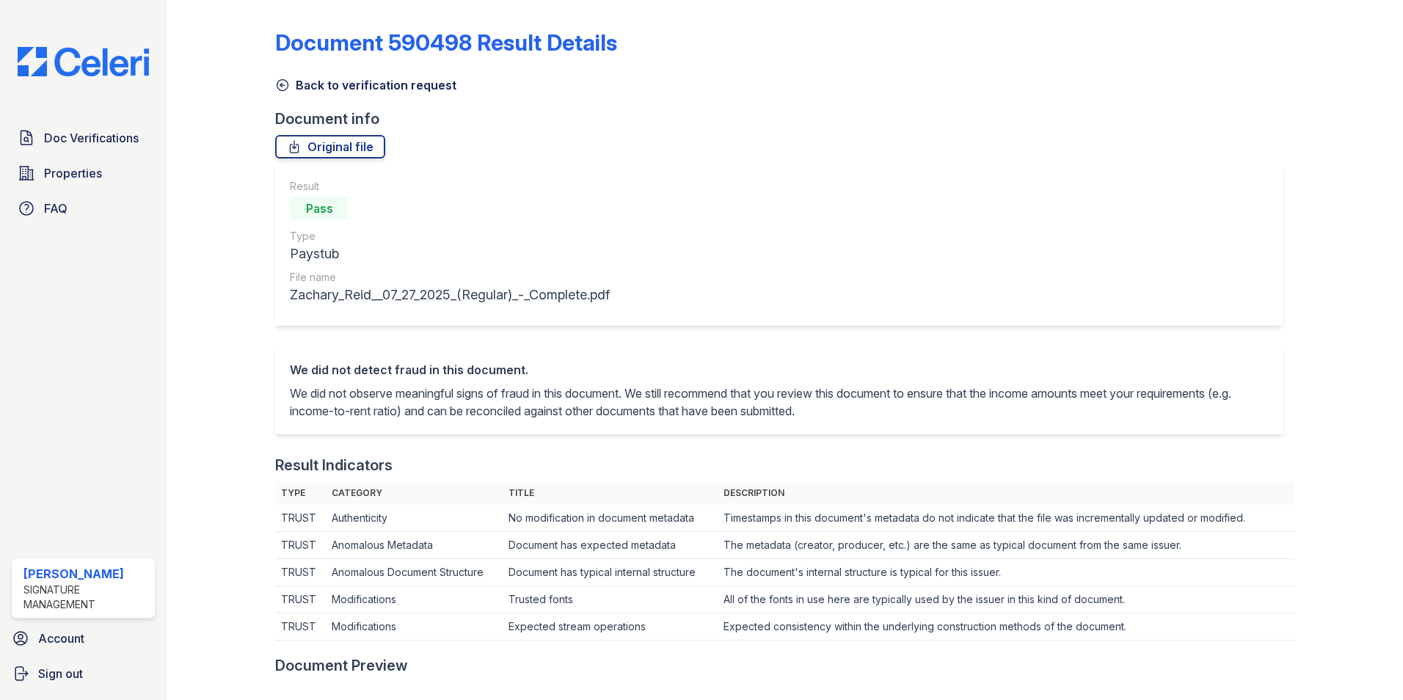 The width and height of the screenshot is (1403, 700). What do you see at coordinates (414, 518) in the screenshot?
I see `td: Authenticity` at bounding box center [414, 518].